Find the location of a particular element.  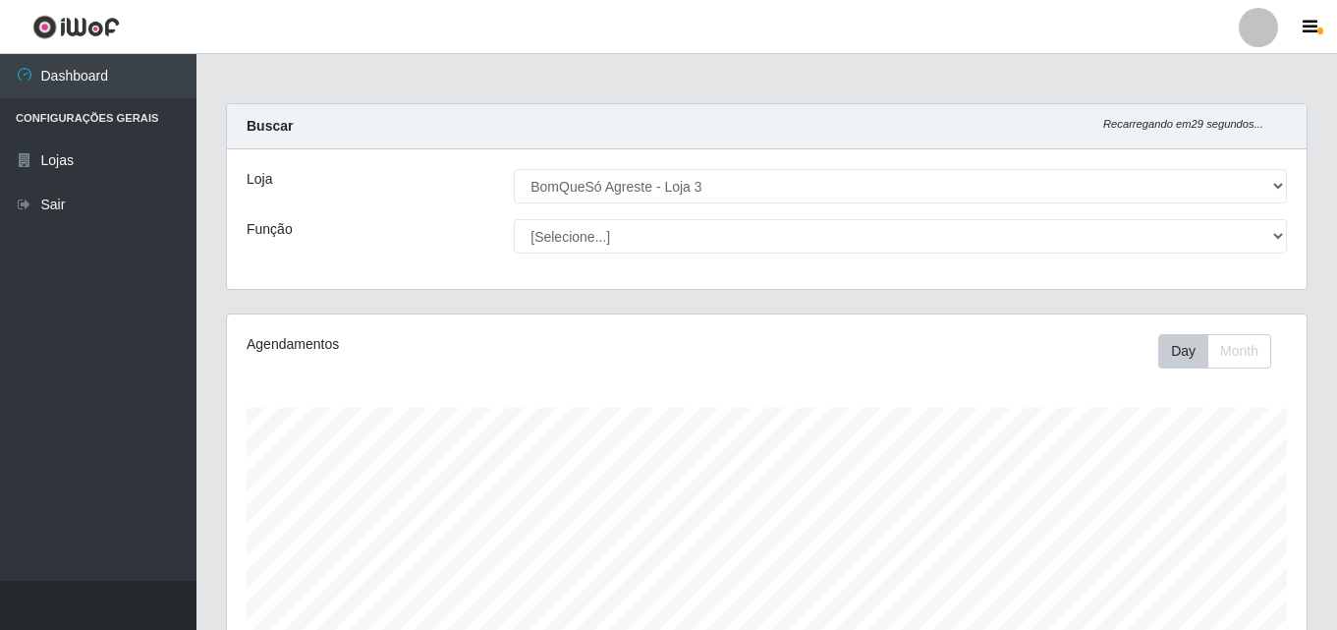

button: Day is located at coordinates (1182, 351).